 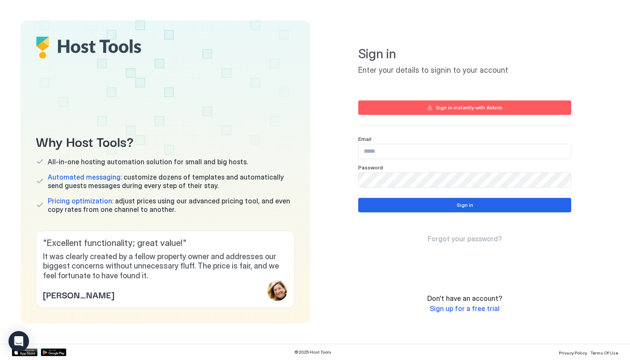 What do you see at coordinates (171, 205) in the screenshot?
I see `span: adjust prices using our advanced pricing tool, and even copy rates from one channel to another.` at bounding box center [171, 205].